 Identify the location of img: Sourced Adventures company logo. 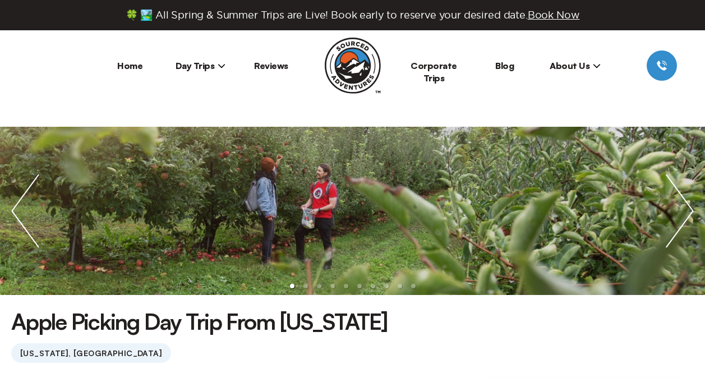
(353, 66).